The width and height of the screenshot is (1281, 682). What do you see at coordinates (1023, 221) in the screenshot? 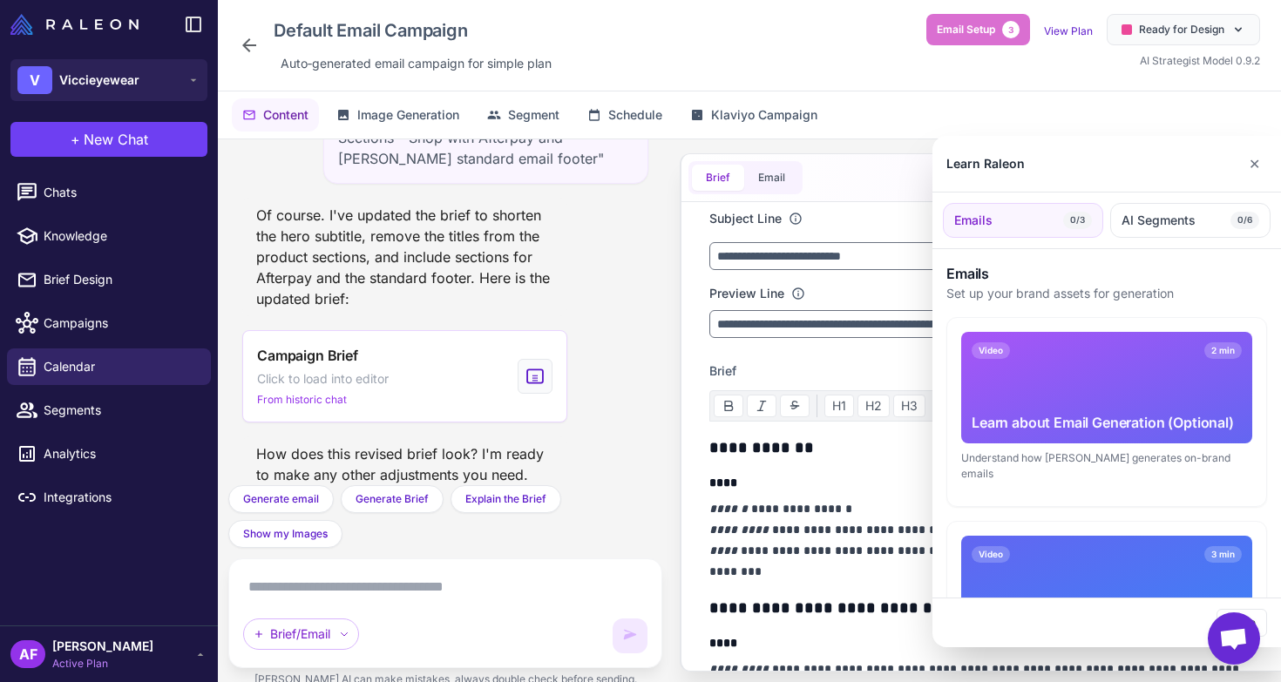
I see `button: Emails0/3` at bounding box center [1023, 221].